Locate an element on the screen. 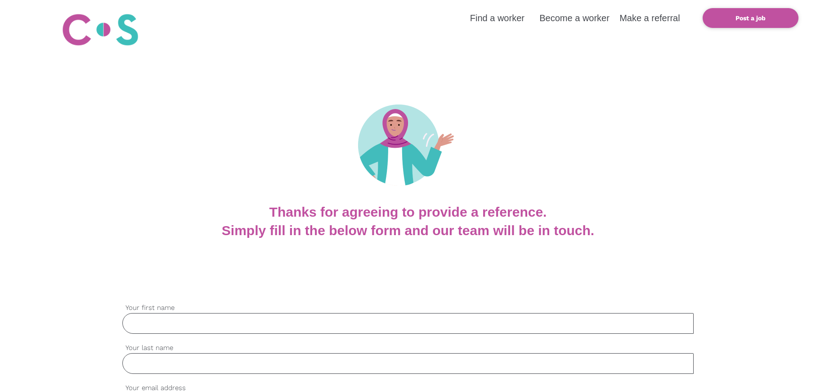 This screenshot has height=391, width=816. b: Post a job is located at coordinates (750, 18).